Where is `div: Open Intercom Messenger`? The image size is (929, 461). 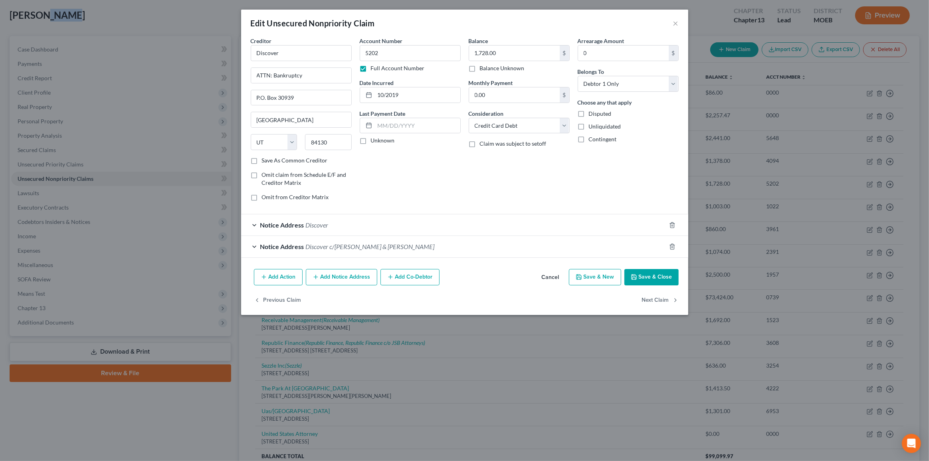 div: Open Intercom Messenger is located at coordinates (911, 443).